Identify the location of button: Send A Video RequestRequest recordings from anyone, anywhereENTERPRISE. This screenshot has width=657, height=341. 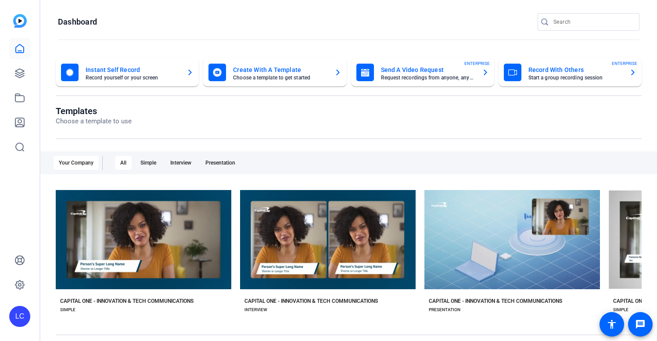
(423, 72).